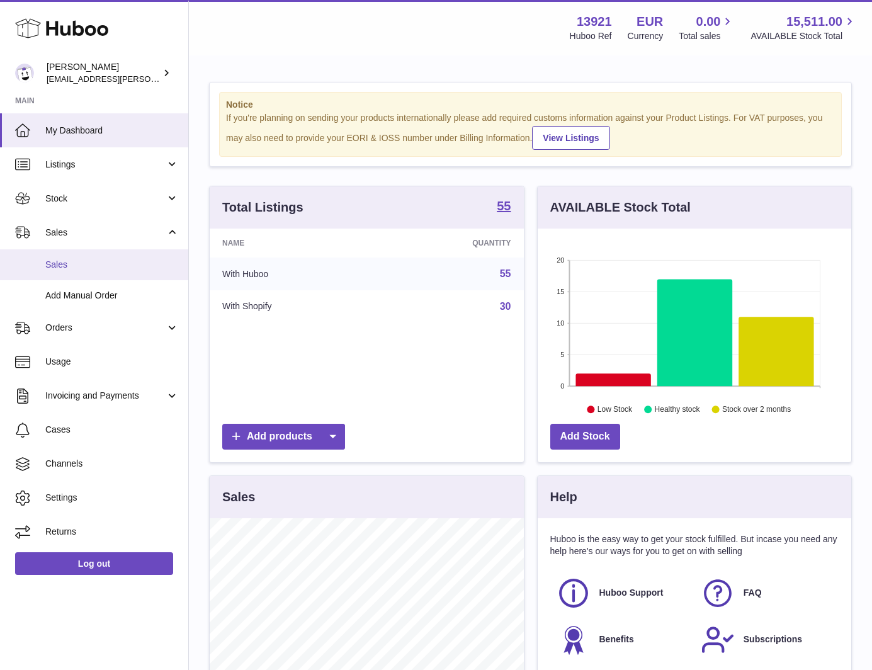  Describe the element at coordinates (631, 592) in the screenshot. I see `span: Huboo Support` at that location.